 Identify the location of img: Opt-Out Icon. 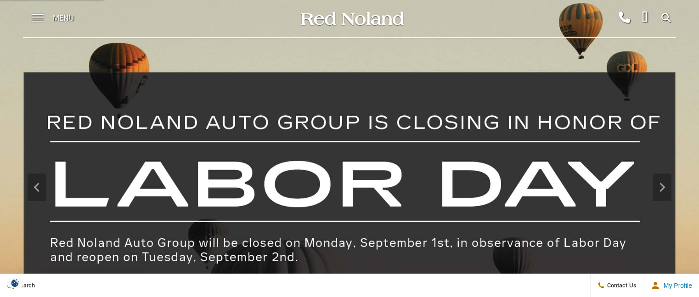
(15, 283).